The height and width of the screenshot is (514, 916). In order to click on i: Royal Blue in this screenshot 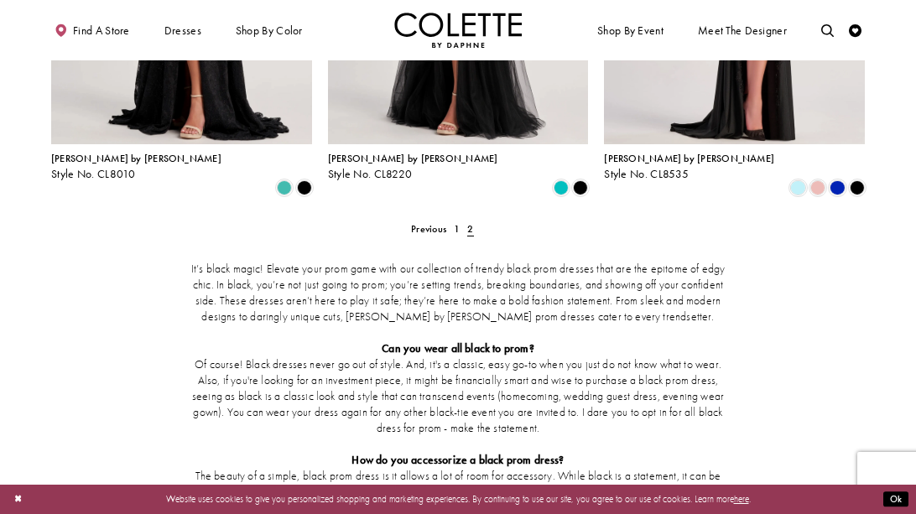, I will do `click(837, 188)`.